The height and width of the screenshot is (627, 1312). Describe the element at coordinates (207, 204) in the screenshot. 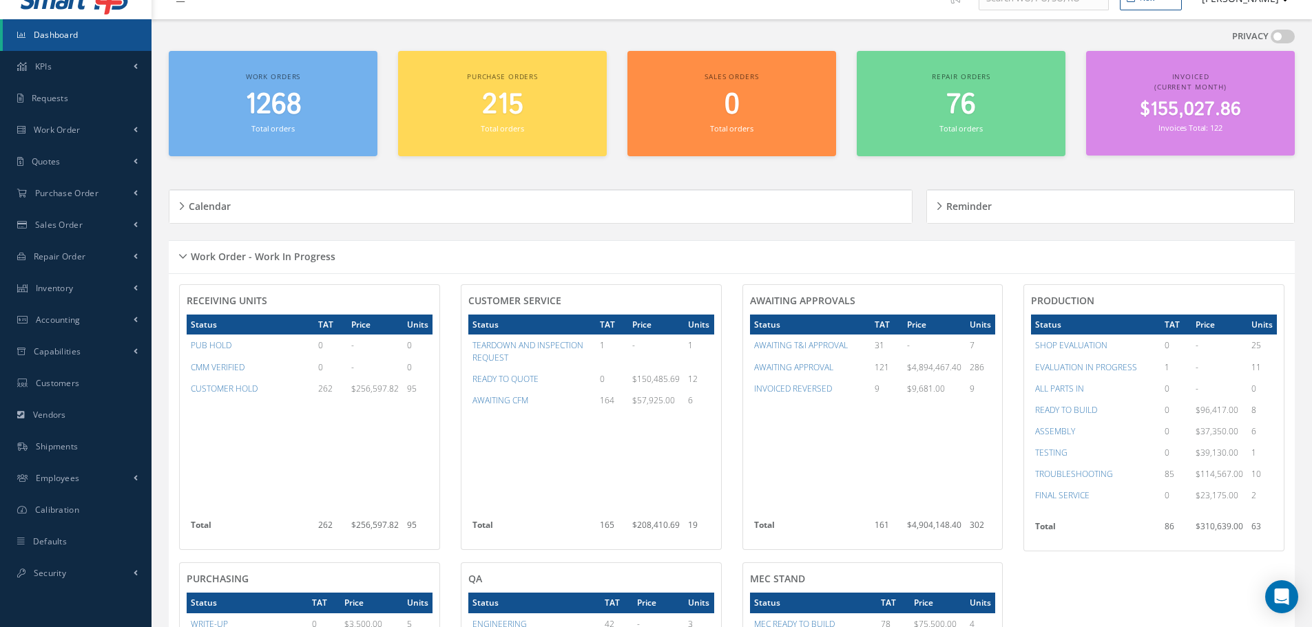

I see `h5: Calendar` at that location.